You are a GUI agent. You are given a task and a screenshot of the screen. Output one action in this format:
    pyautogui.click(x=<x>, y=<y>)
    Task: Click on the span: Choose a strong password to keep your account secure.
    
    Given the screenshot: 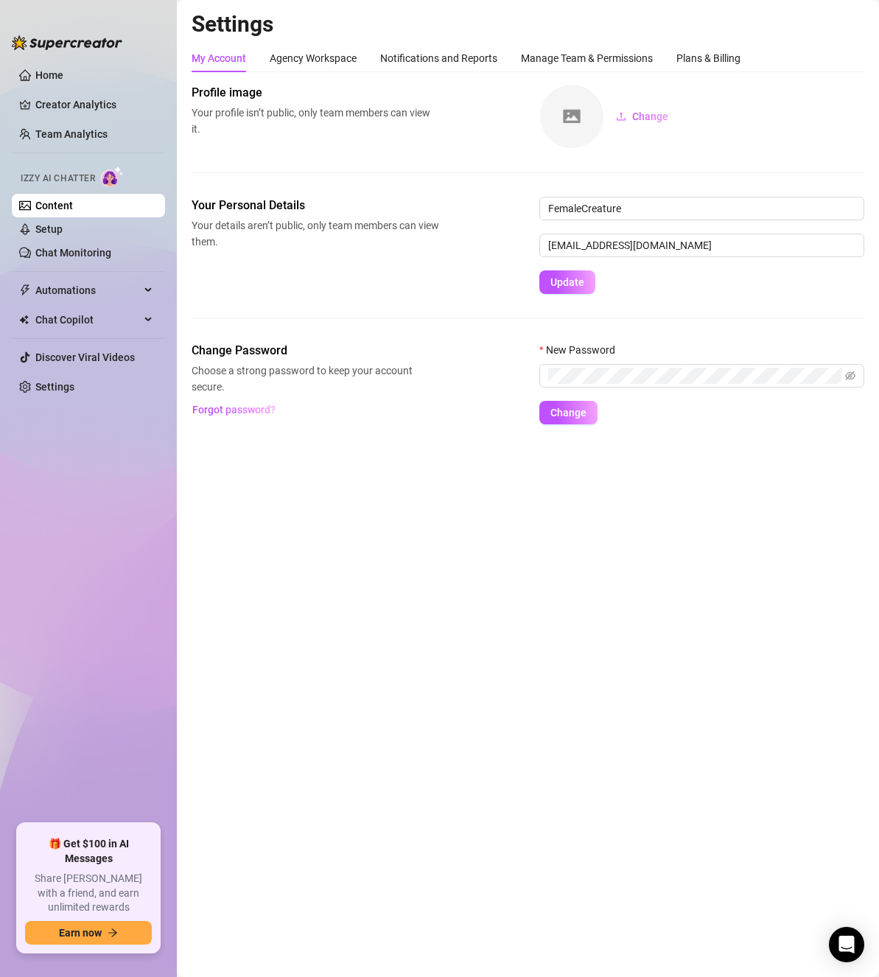 What is the action you would take?
    pyautogui.click(x=315, y=379)
    